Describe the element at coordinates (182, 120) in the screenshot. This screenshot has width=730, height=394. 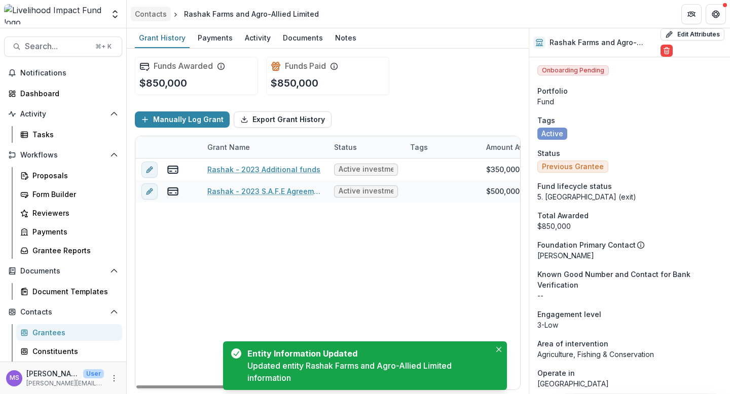
I see `button: Manually Log Grant` at that location.